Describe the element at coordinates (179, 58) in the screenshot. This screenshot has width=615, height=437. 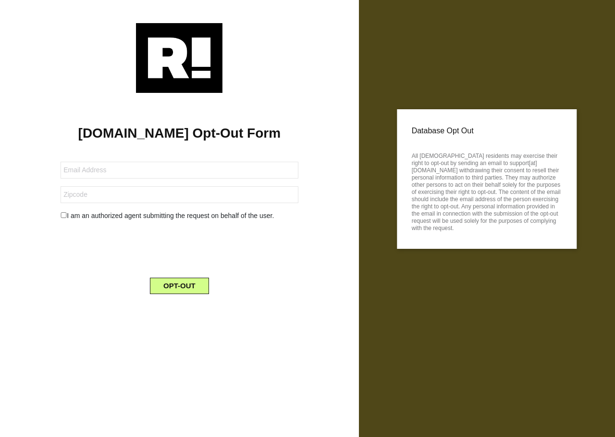
I see `img: Retention.com` at that location.